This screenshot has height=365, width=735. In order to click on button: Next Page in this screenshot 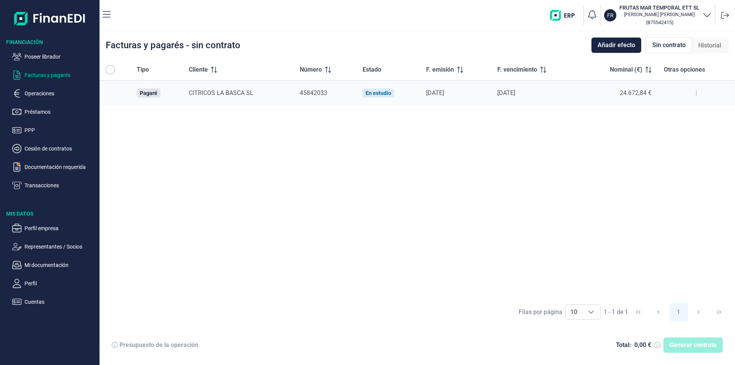, I will do `click(699, 312)`.